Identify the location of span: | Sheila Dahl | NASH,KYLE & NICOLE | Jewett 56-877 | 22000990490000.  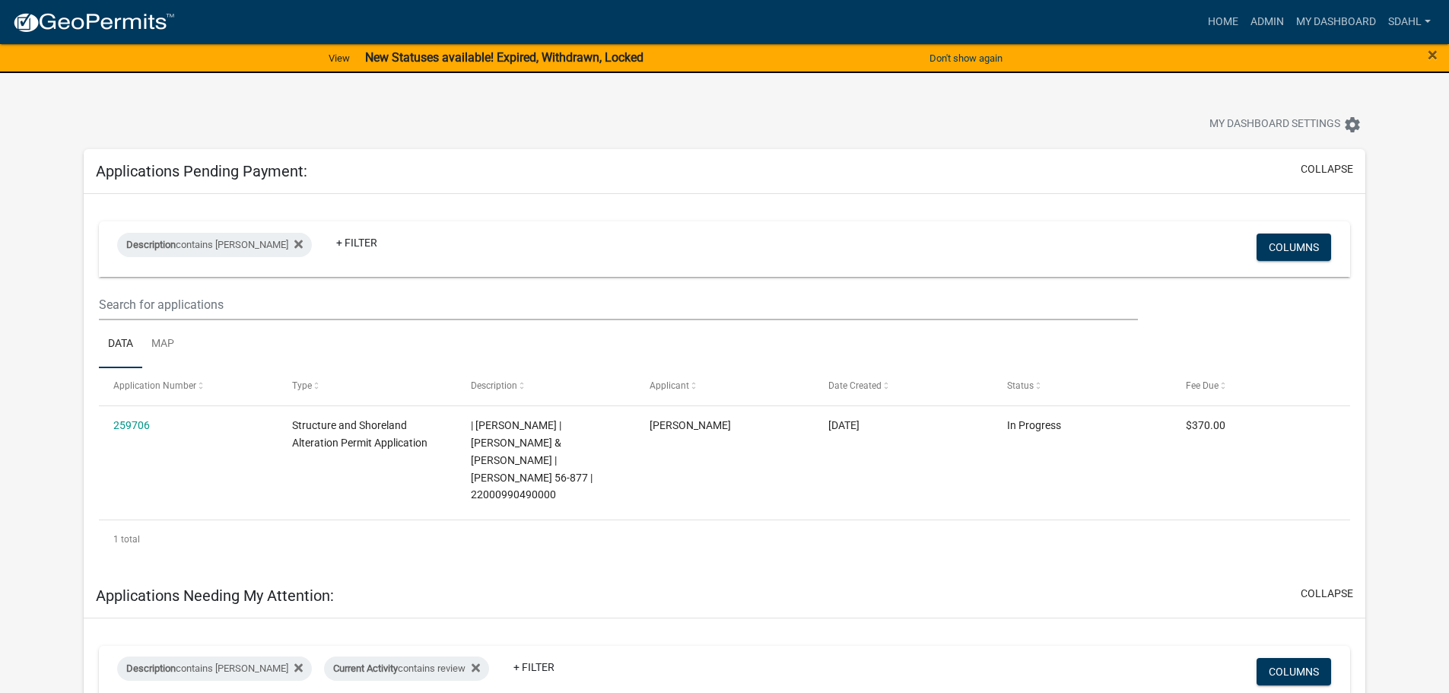
(532, 459).